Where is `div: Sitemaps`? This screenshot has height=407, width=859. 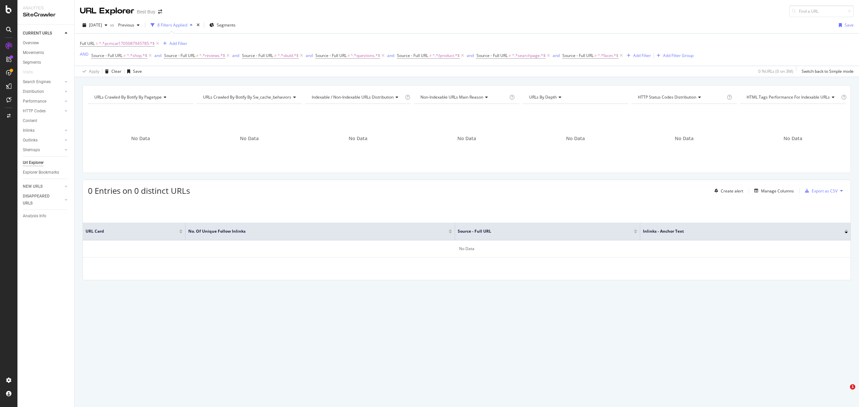
div: Sitemaps is located at coordinates (31, 150).